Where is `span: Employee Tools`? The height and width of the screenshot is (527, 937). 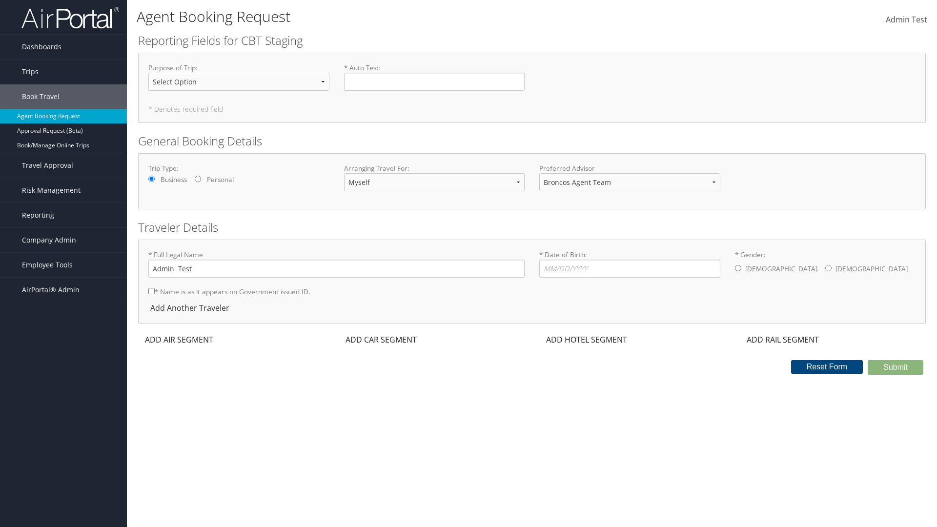
span: Employee Tools is located at coordinates (47, 265).